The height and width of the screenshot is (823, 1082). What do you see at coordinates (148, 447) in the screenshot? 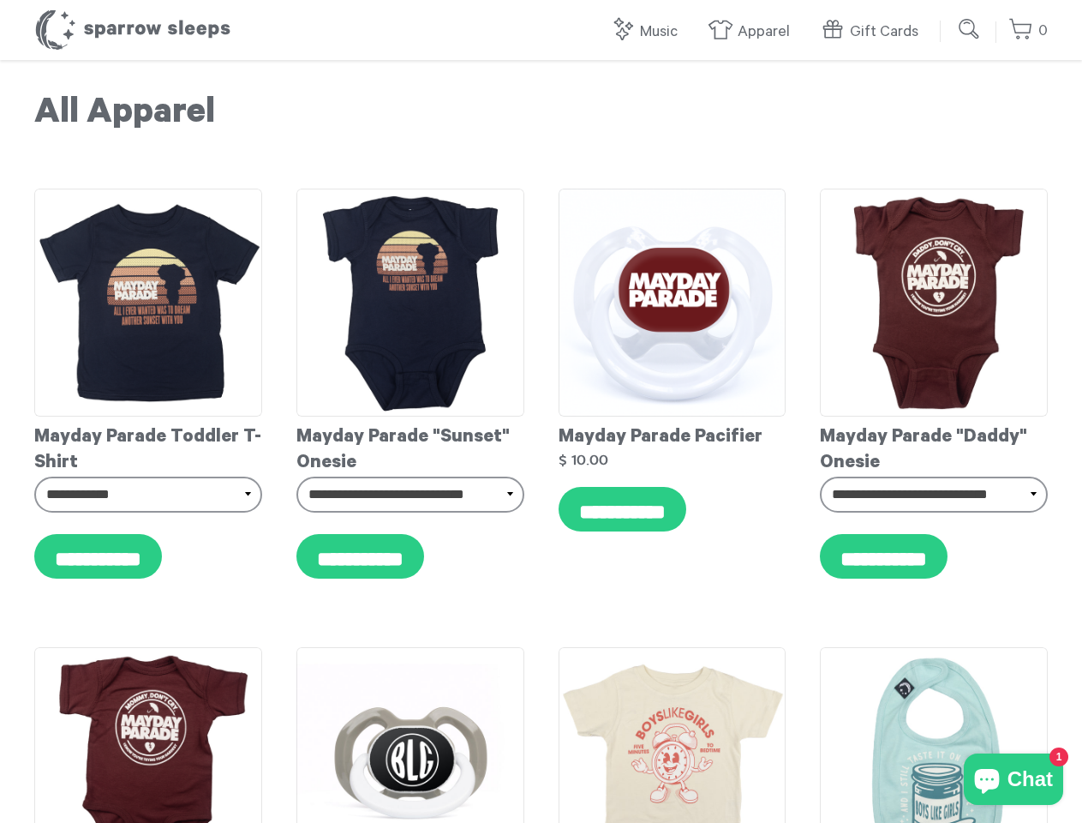
I see `div: Mayday Parade Toddler T-Shirt` at bounding box center [148, 447].